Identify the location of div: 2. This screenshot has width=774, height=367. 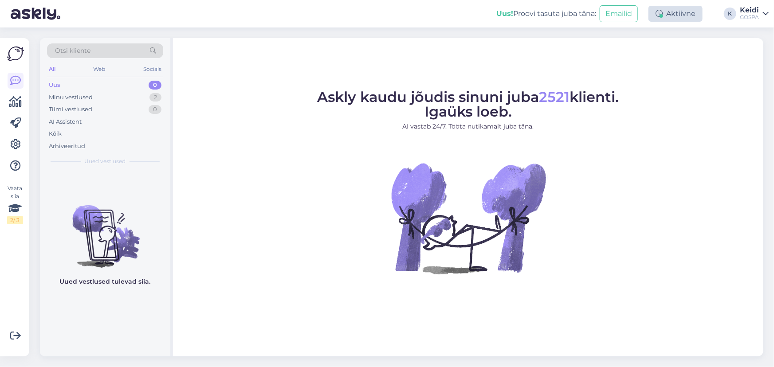
(155, 98).